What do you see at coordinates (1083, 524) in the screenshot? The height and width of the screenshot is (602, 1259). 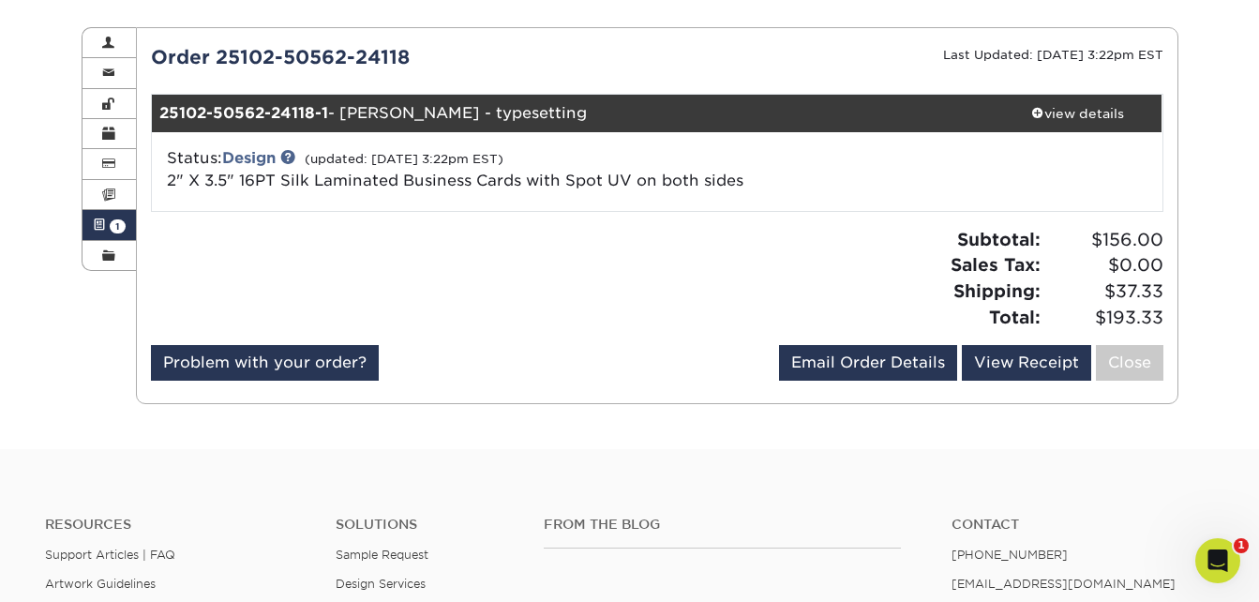 I see `h4: Contact` at bounding box center [1083, 524].